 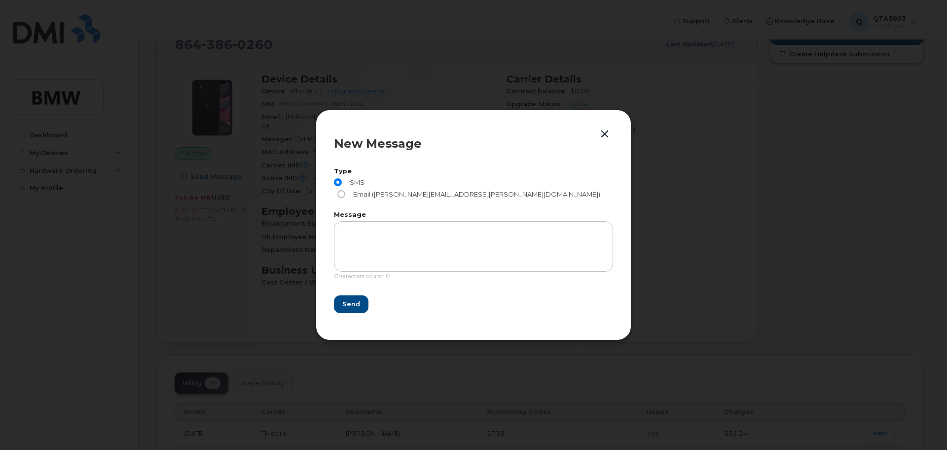 I want to click on span: SMS, so click(x=355, y=182).